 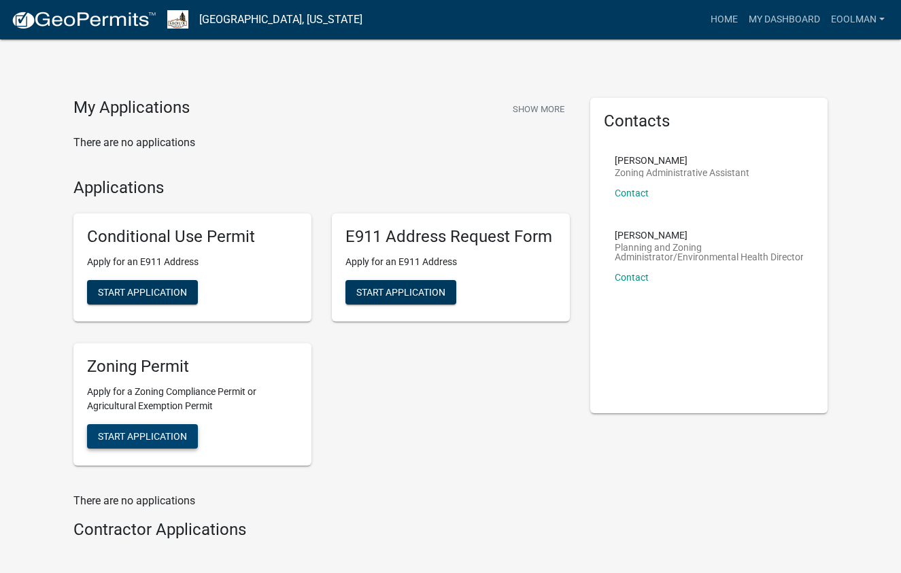 I want to click on img: Sioux County, Iowa, so click(x=178, y=19).